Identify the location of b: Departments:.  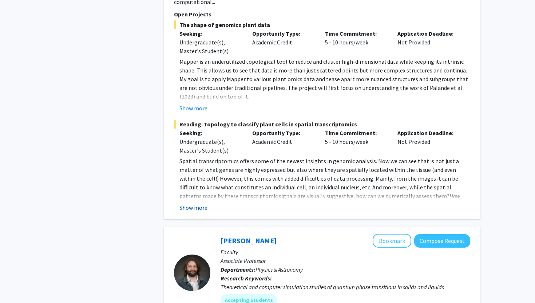
(238, 269).